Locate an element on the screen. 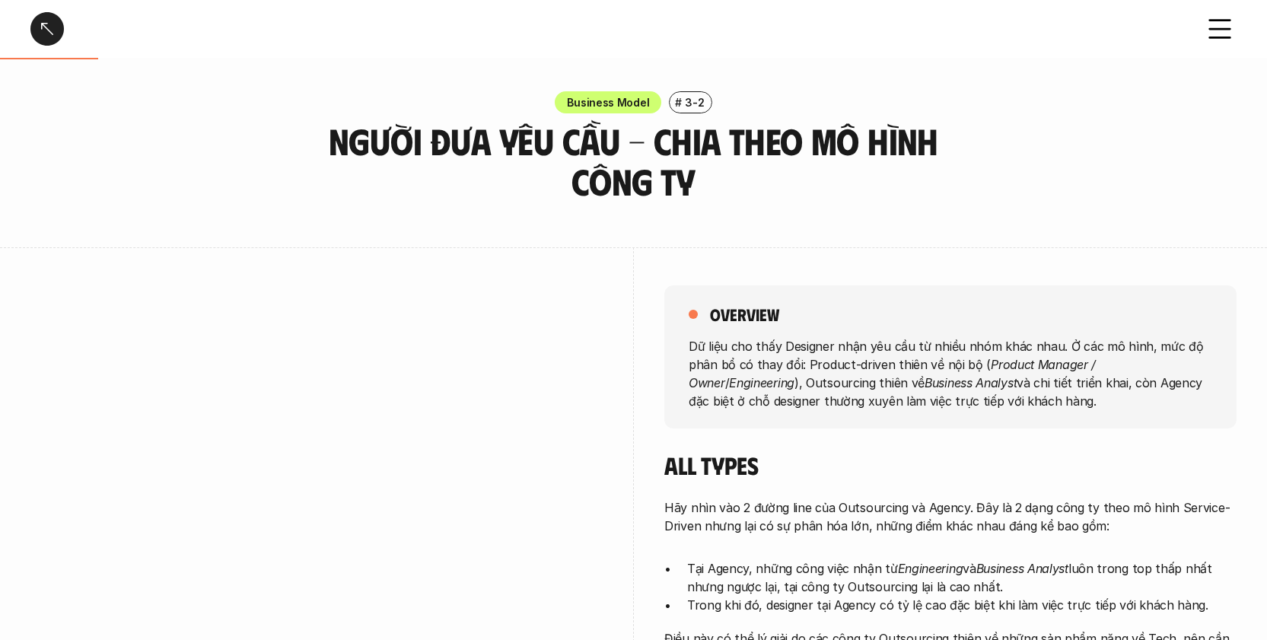 This screenshot has height=640, width=1267. p: Tại Agency, những công việc nhận từ và luôn trong top thấp nhất nhưng ngược lại, tại công ty Outs... is located at coordinates (962, 577).